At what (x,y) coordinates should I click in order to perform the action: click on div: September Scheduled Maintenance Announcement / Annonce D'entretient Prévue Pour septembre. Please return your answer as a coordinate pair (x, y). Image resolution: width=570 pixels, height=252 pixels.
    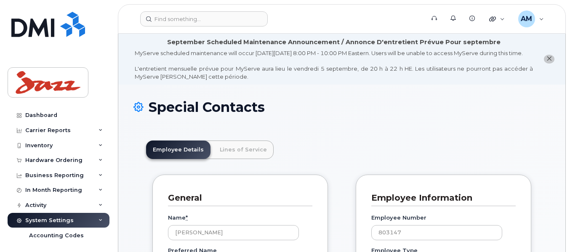
    Looking at the image, I should click on (334, 42).